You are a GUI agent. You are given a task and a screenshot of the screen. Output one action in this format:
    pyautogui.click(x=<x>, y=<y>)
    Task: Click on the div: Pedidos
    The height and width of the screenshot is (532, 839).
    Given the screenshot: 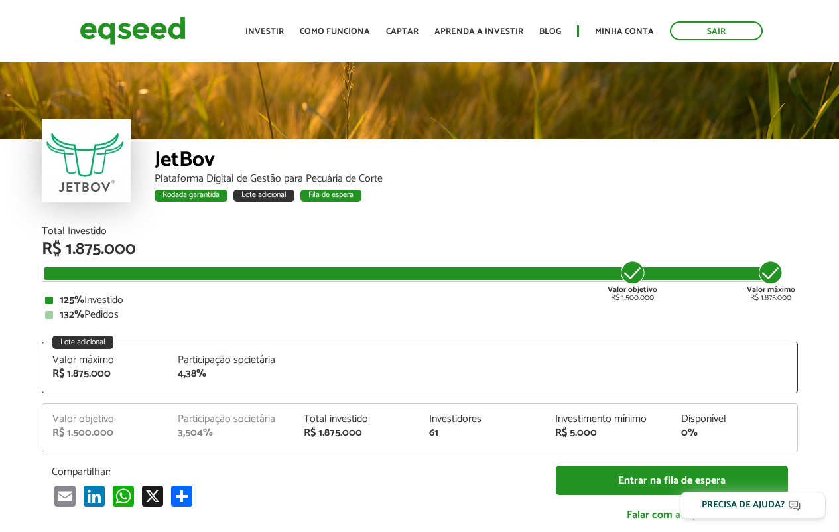 What is the action you would take?
    pyautogui.click(x=420, y=315)
    